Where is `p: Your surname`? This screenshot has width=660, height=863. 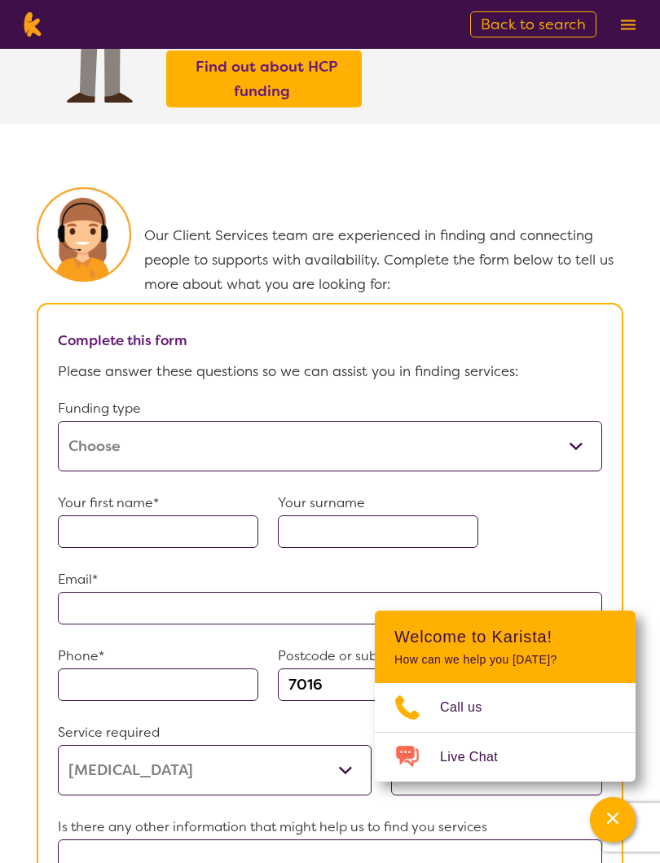
p: Your surname is located at coordinates (378, 503).